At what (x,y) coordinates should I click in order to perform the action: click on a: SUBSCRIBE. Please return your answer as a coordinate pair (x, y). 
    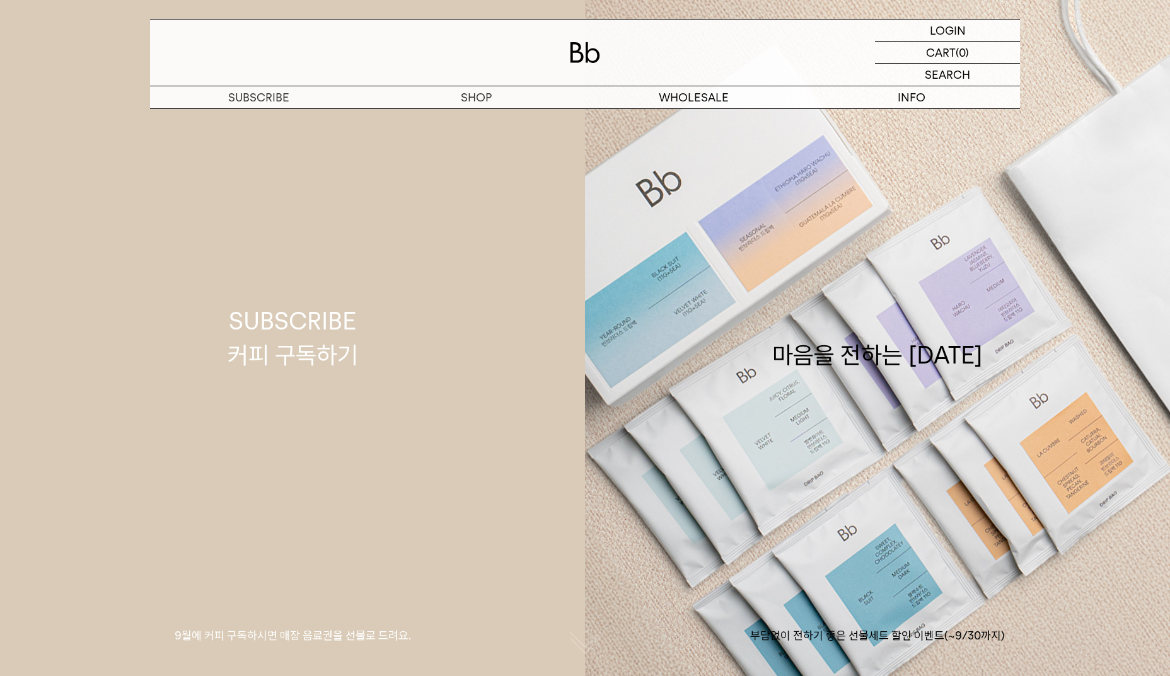
    Looking at the image, I should click on (258, 97).